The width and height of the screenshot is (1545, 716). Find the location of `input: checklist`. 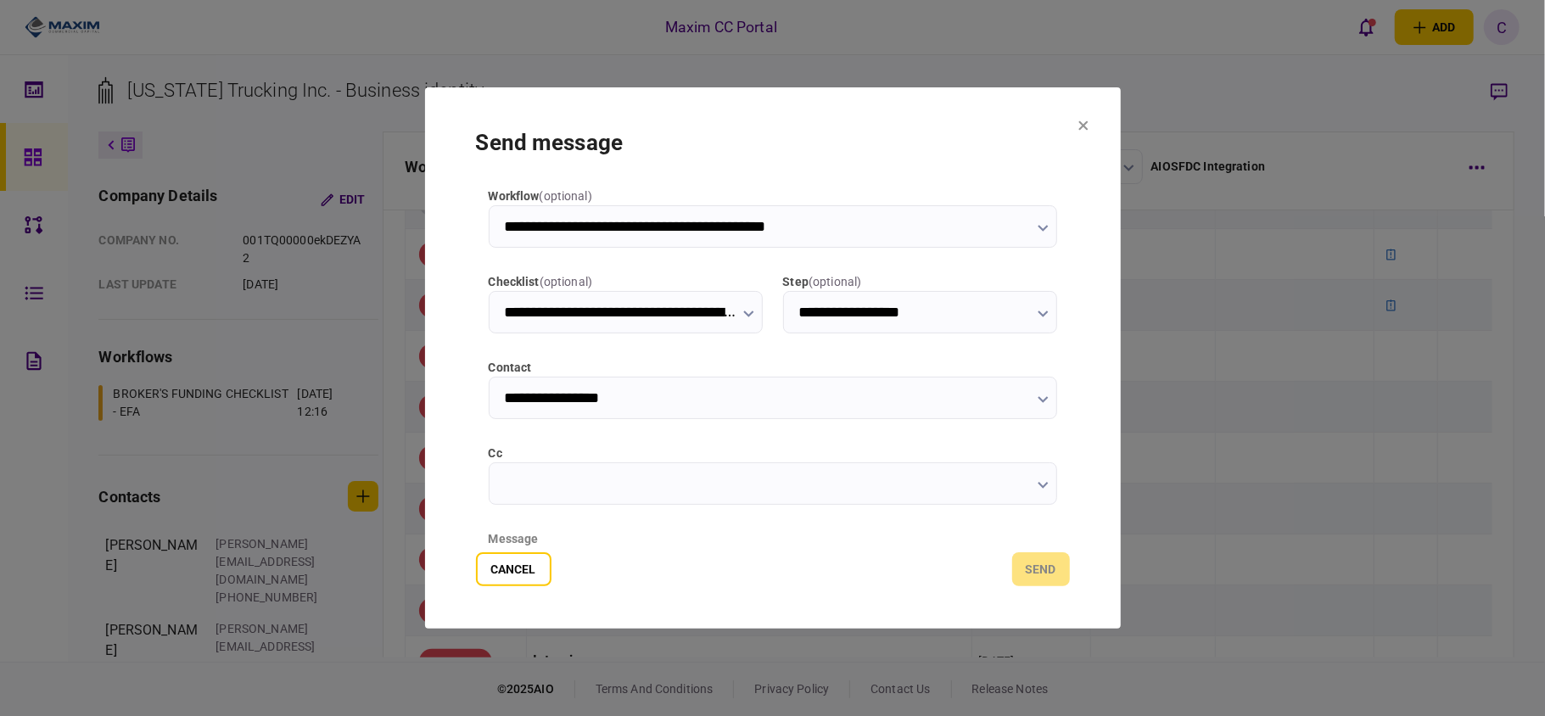

input: checklist is located at coordinates (625, 312).